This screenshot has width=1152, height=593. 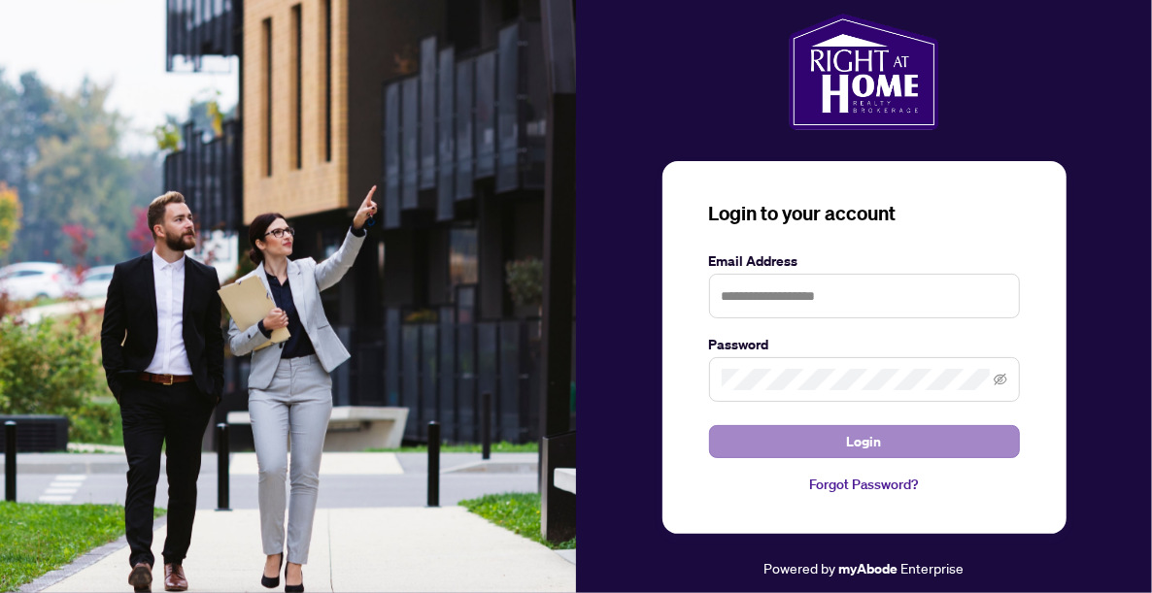 What do you see at coordinates (863, 72) in the screenshot?
I see `img: ma-logo` at bounding box center [863, 72].